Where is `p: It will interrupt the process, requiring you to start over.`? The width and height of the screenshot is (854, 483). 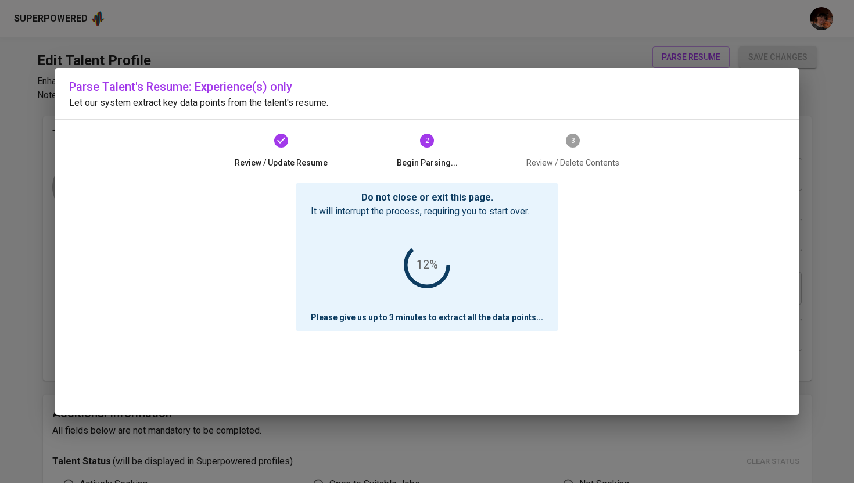
p: It will interrupt the process, requiring you to start over. is located at coordinates (427, 211).